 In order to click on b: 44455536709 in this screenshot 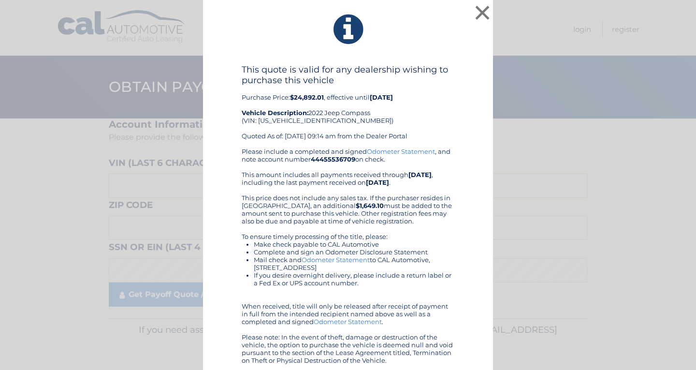, I will do `click(333, 159)`.